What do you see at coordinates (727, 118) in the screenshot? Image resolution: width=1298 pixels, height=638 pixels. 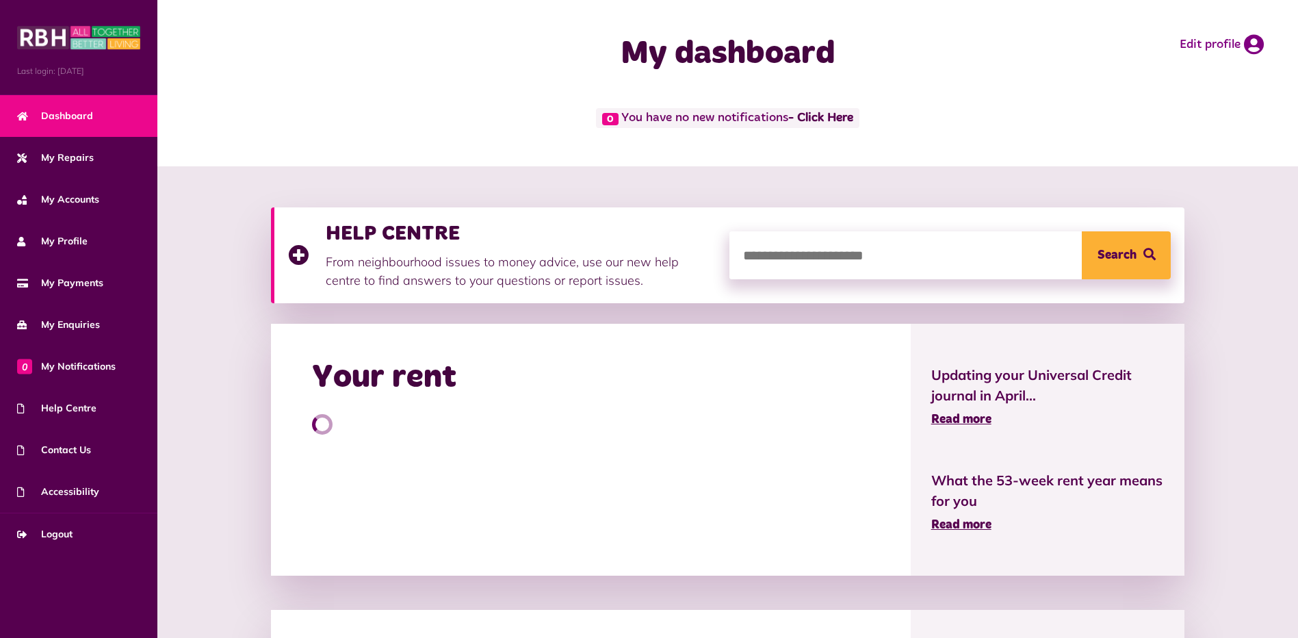 I see `span: You have no new notifications` at bounding box center [727, 118].